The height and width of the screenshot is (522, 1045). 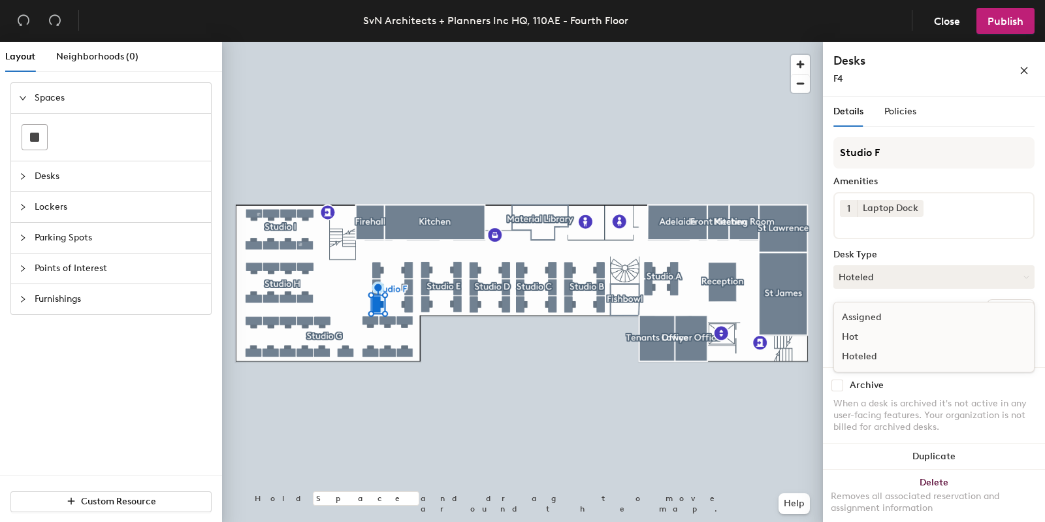 I want to click on span: Parking Spots, so click(x=119, y=238).